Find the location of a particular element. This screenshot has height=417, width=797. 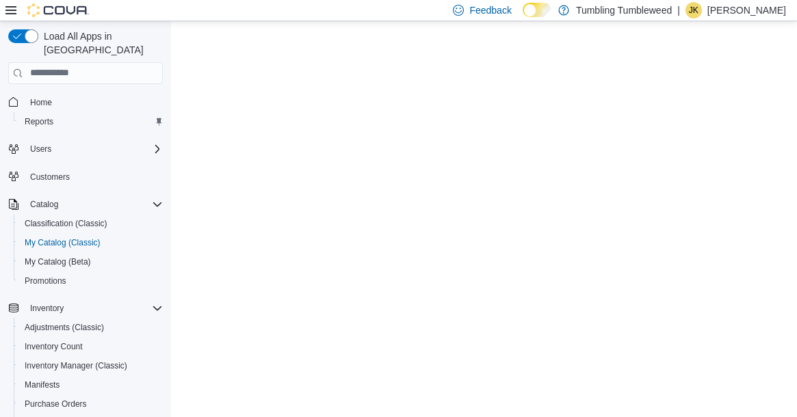

a: My Catalog (Beta) is located at coordinates (57, 262).